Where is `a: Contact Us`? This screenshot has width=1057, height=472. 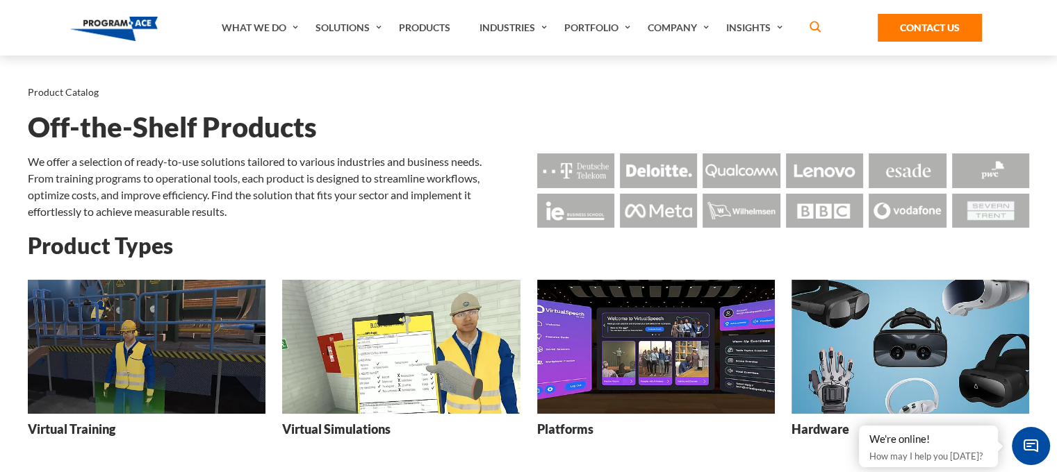 a: Contact Us is located at coordinates (930, 28).